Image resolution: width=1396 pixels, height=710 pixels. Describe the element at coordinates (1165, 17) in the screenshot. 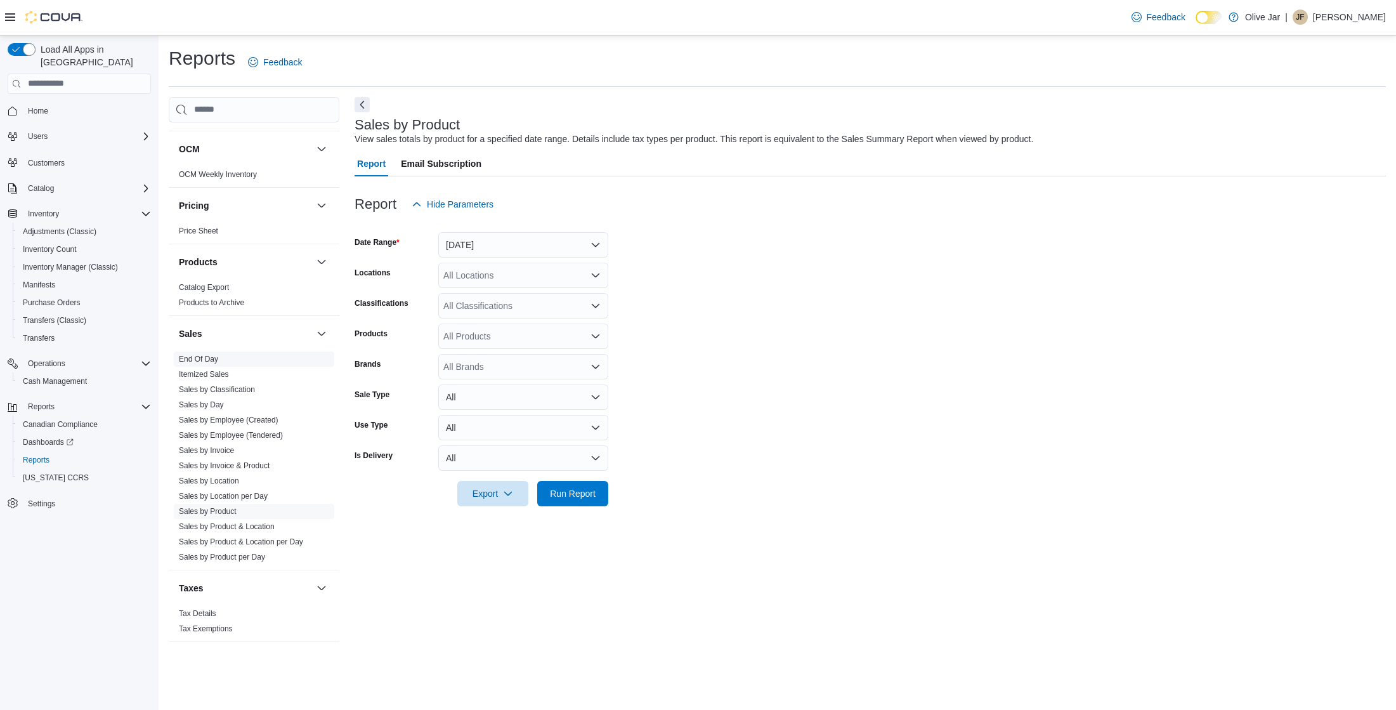

I see `span: Feedback` at that location.